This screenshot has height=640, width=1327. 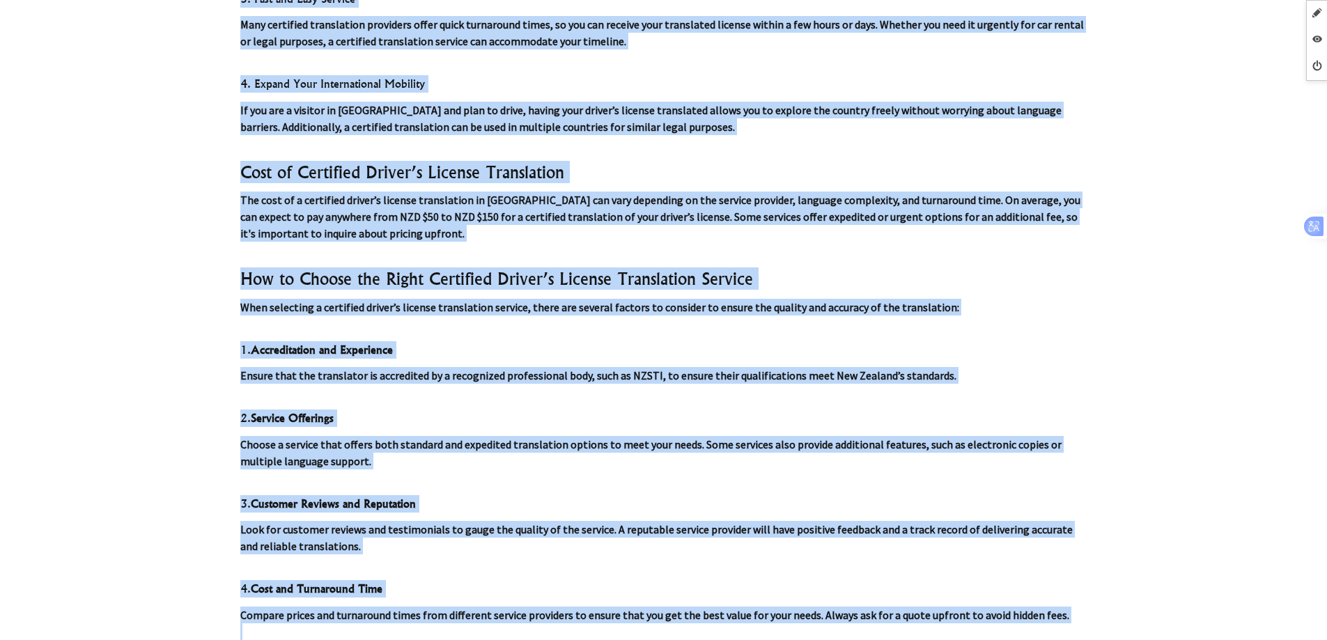 What do you see at coordinates (664, 84) in the screenshot?
I see `h4: 4. Expand Your International Mobility` at bounding box center [664, 84].